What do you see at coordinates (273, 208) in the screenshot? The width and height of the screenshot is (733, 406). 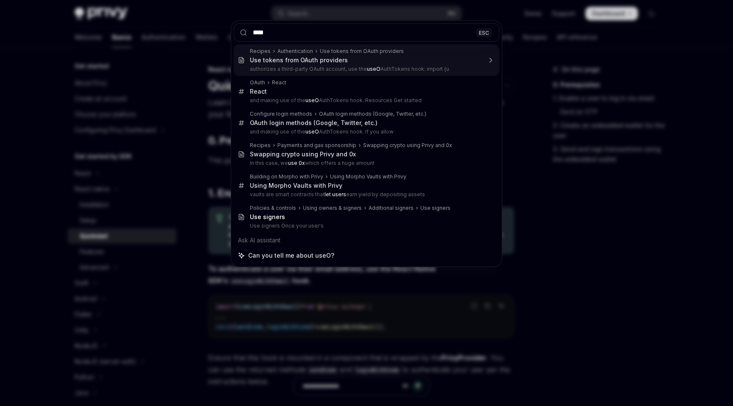 I see `div: Policies & controls` at bounding box center [273, 208].